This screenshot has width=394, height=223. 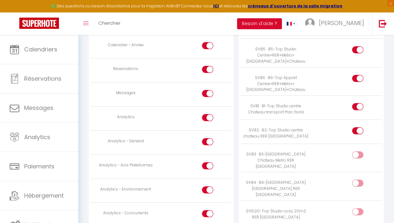 I want to click on span: Réservations, so click(x=43, y=79).